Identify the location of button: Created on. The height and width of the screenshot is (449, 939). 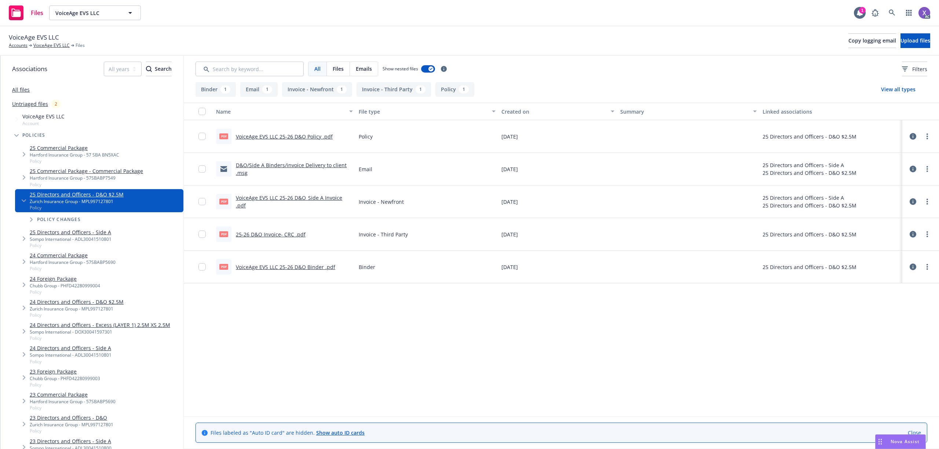
(558, 111).